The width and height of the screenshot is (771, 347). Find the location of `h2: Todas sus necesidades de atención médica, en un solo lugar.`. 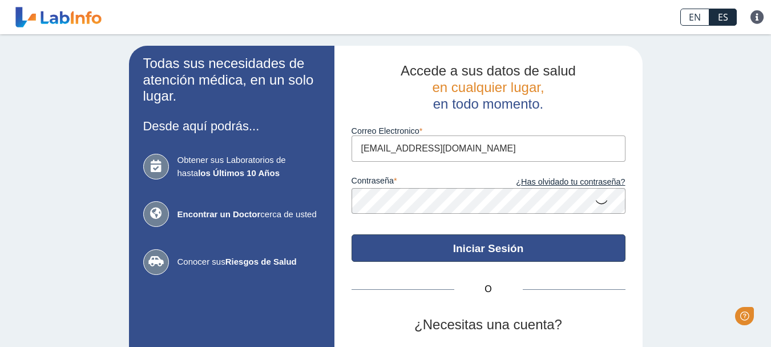

h2: Todas sus necesidades de atención médica, en un solo lugar. is located at coordinates (232, 80).